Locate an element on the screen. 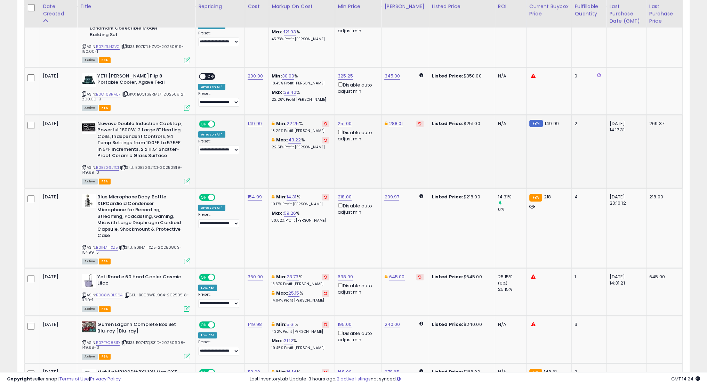  div: 1 is located at coordinates (587, 277).